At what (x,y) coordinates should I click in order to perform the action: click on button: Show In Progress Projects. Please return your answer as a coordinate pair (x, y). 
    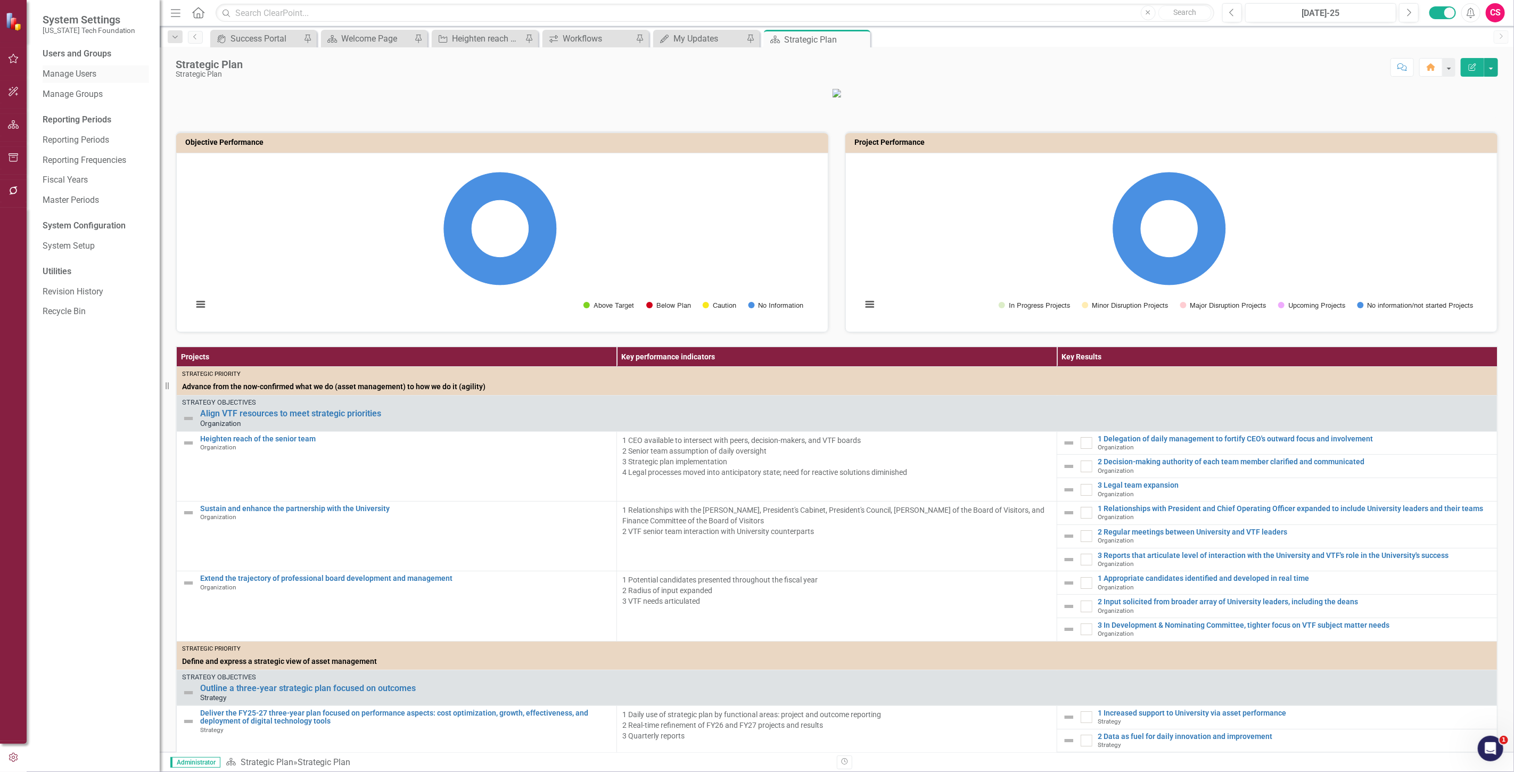
    Looking at the image, I should click on (1035, 306).